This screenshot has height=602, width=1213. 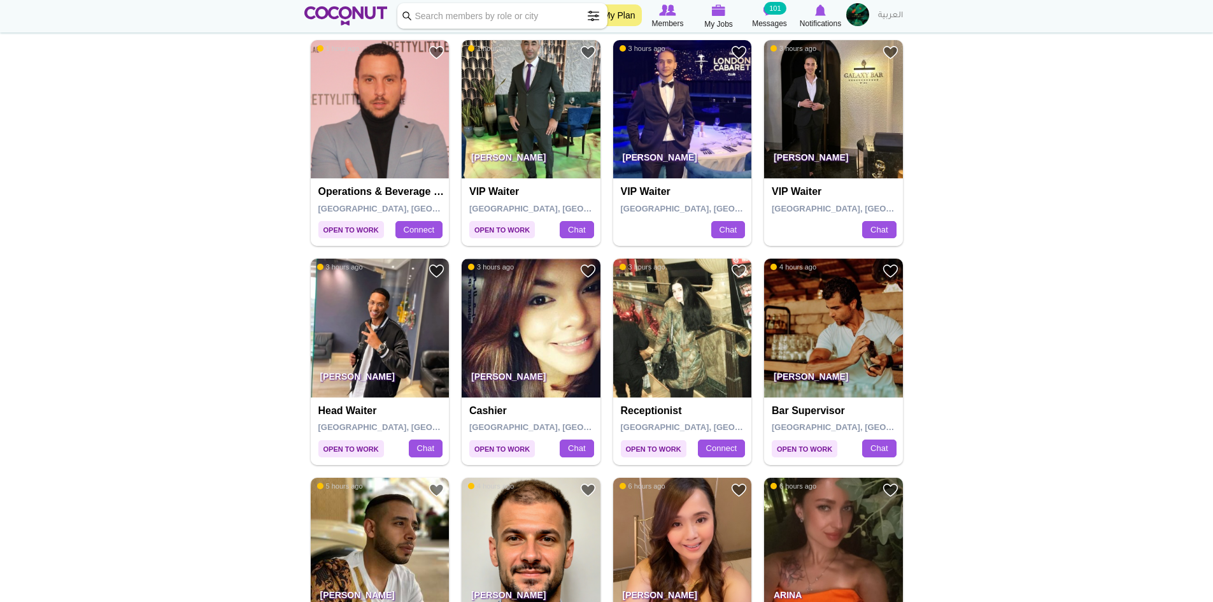 What do you see at coordinates (890, 16) in the screenshot?
I see `a: العربية` at bounding box center [890, 16].